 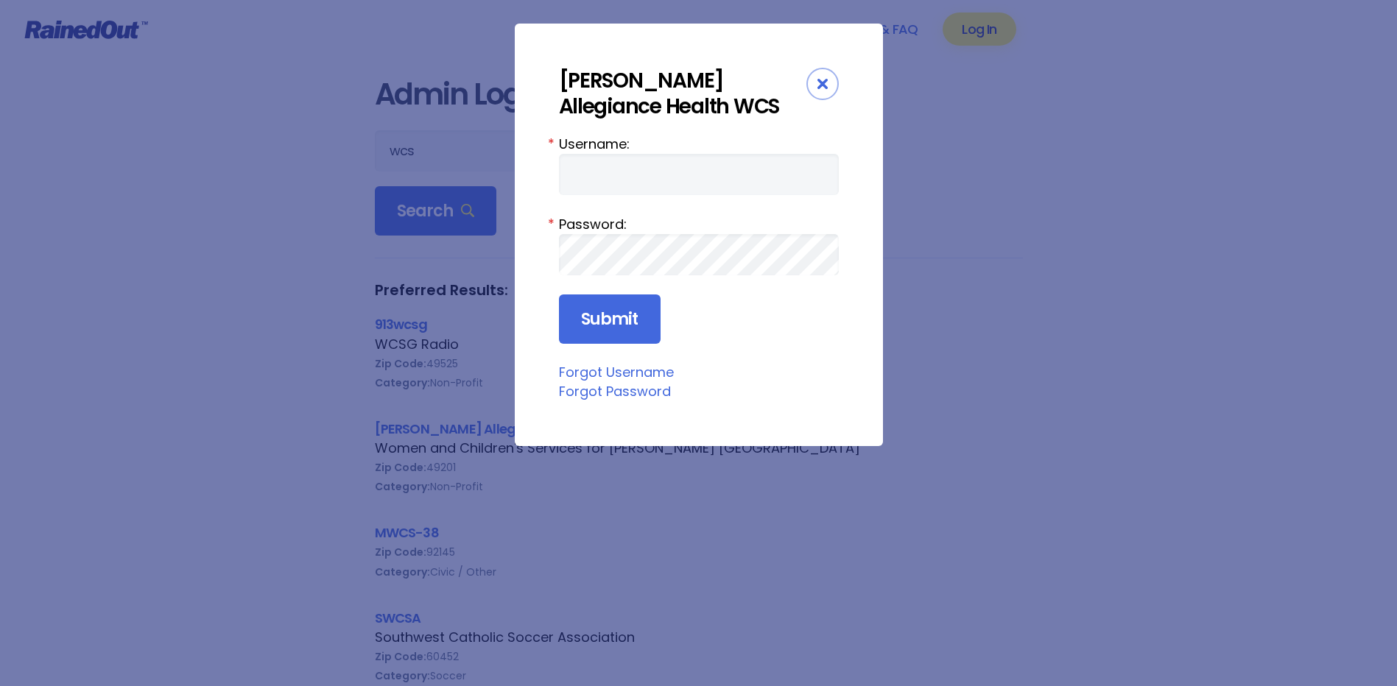 I want to click on label: Username:, so click(x=699, y=144).